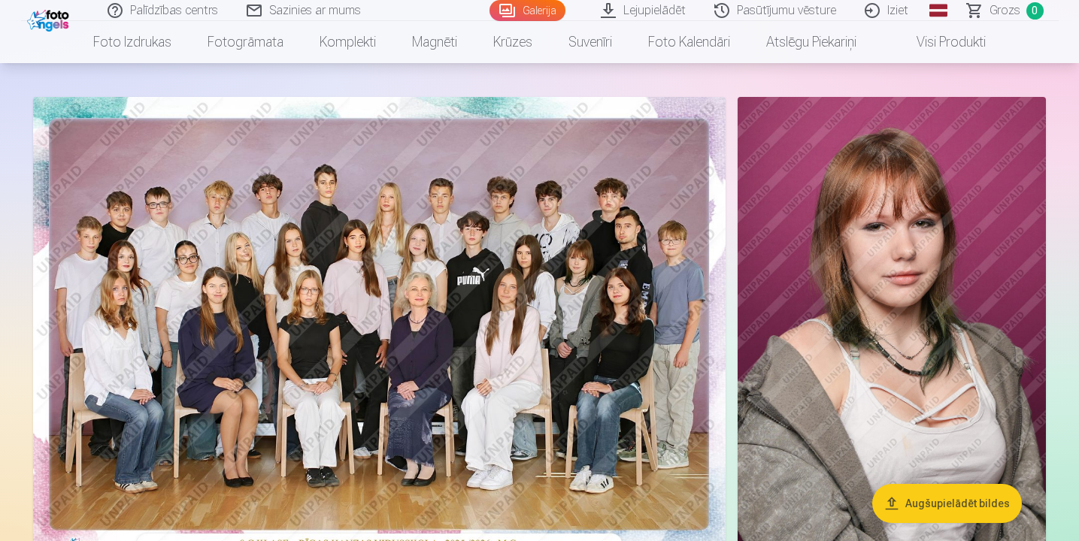 The width and height of the screenshot is (1079, 541). I want to click on a: Visi produkti, so click(939, 42).